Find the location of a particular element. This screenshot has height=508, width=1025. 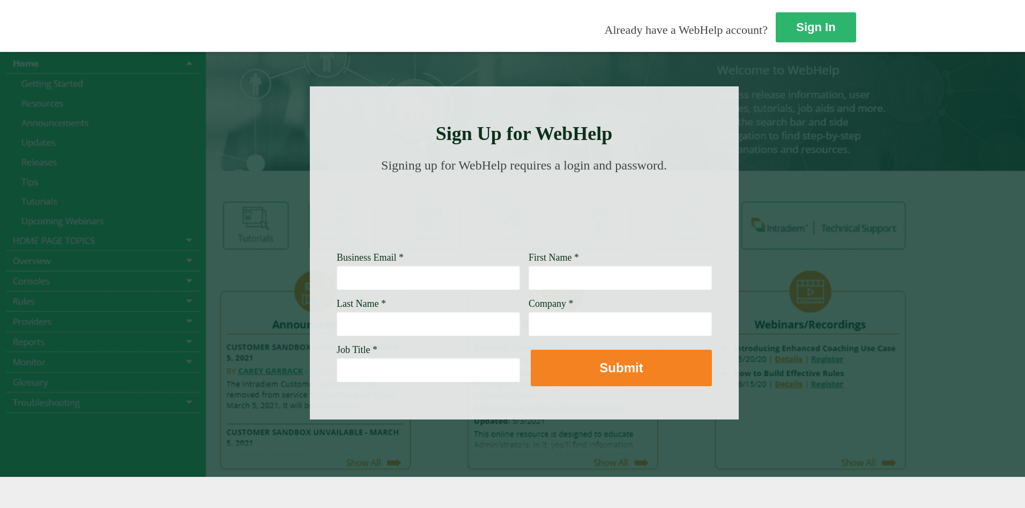

span: Company * is located at coordinates (551, 304).